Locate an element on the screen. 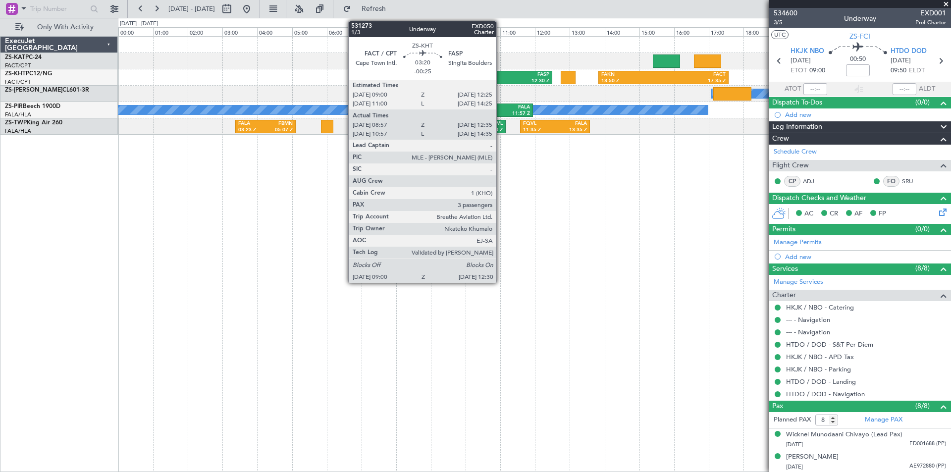 The image size is (951, 472). span: ELDT is located at coordinates (917, 71).